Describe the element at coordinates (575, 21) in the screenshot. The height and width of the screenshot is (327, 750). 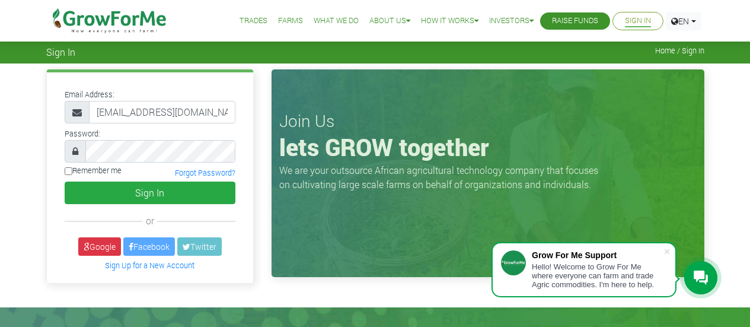
I see `a: Raise Funds` at that location.